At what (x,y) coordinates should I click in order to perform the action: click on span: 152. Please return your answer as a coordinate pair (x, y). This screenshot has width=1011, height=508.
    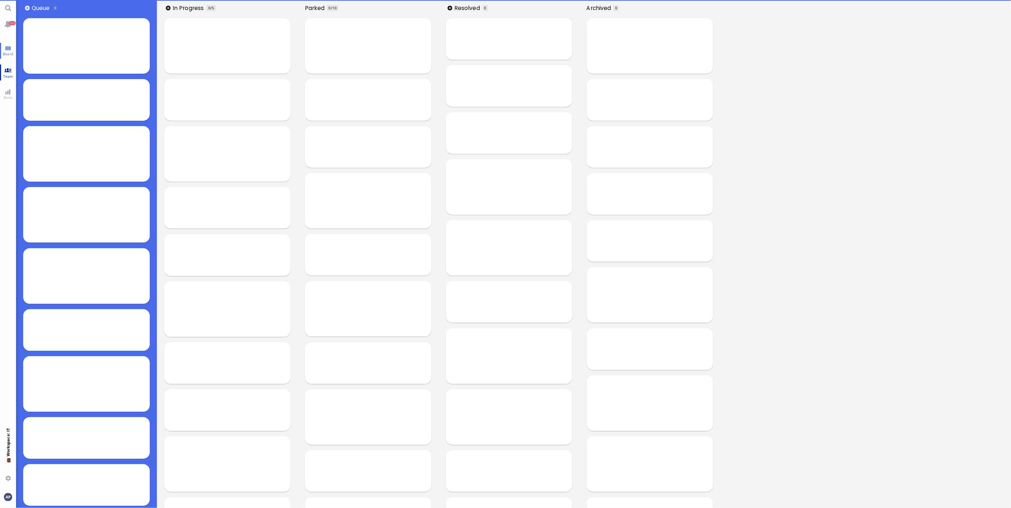
    Looking at the image, I should click on (12, 23).